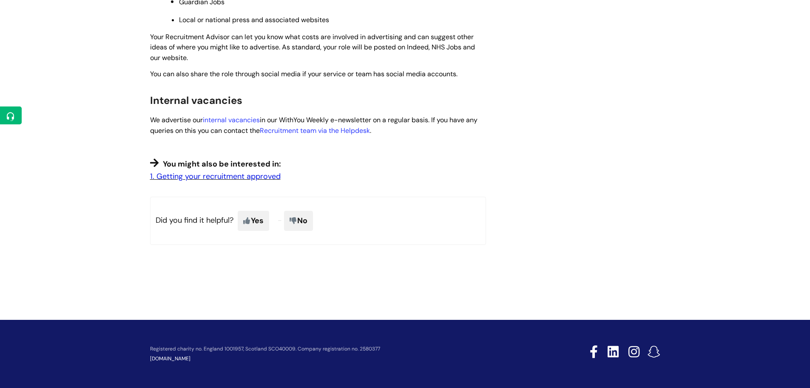 The image size is (810, 388). What do you see at coordinates (196, 100) in the screenshot?
I see `span: Internal vacancies` at bounding box center [196, 100].